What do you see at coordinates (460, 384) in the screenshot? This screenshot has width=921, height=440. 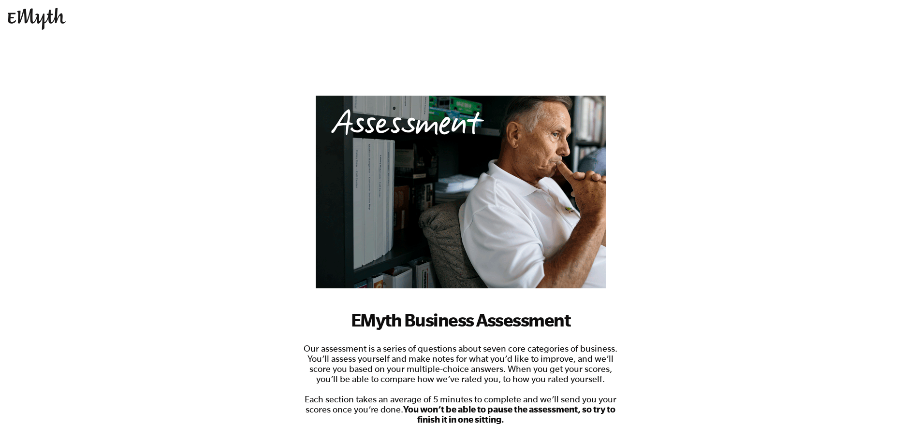 I see `span: Our assessment is a series of questions about seven core categories of business. You’ll assess yo...` at bounding box center [460, 384].